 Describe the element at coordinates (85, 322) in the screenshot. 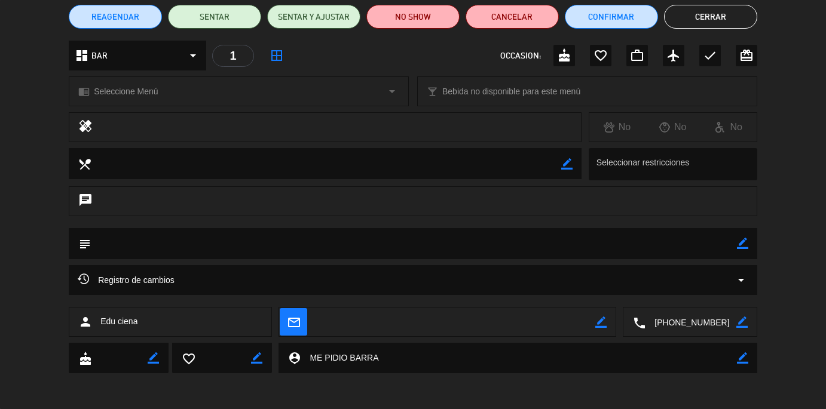

I see `i: person` at that location.